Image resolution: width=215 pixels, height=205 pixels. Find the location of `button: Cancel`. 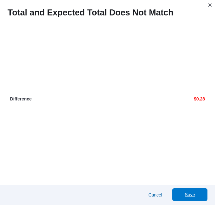

button: Cancel is located at coordinates (155, 194).